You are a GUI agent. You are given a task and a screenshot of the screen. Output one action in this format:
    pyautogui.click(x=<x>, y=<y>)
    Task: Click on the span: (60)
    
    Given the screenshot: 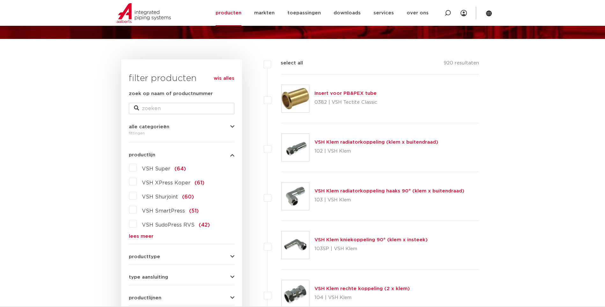 What is the action you would take?
    pyautogui.click(x=188, y=197)
    